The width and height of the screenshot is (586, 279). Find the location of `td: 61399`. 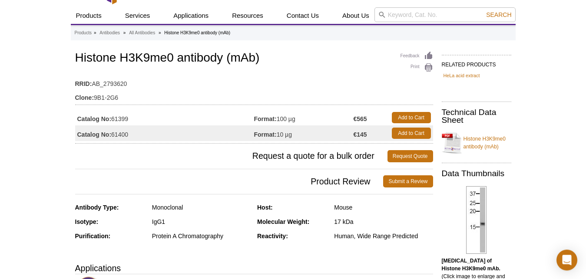

td: 61399 is located at coordinates (165, 118).